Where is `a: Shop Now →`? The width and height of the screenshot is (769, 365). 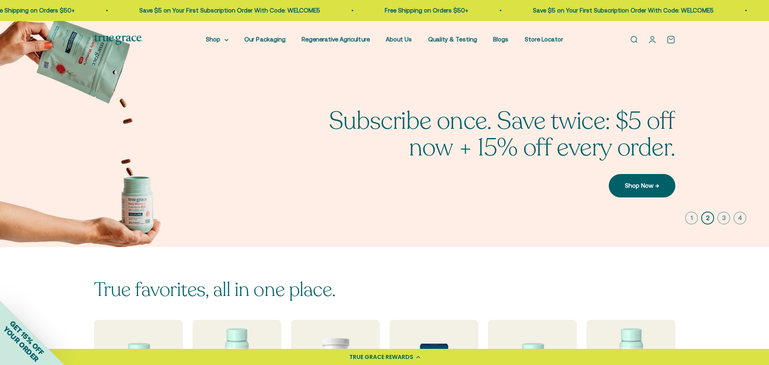 a: Shop Now → is located at coordinates (642, 186).